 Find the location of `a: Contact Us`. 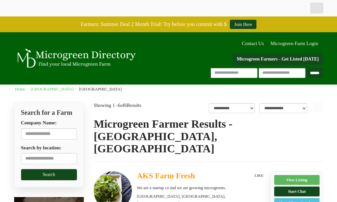

a: Contact Us is located at coordinates (252, 43).